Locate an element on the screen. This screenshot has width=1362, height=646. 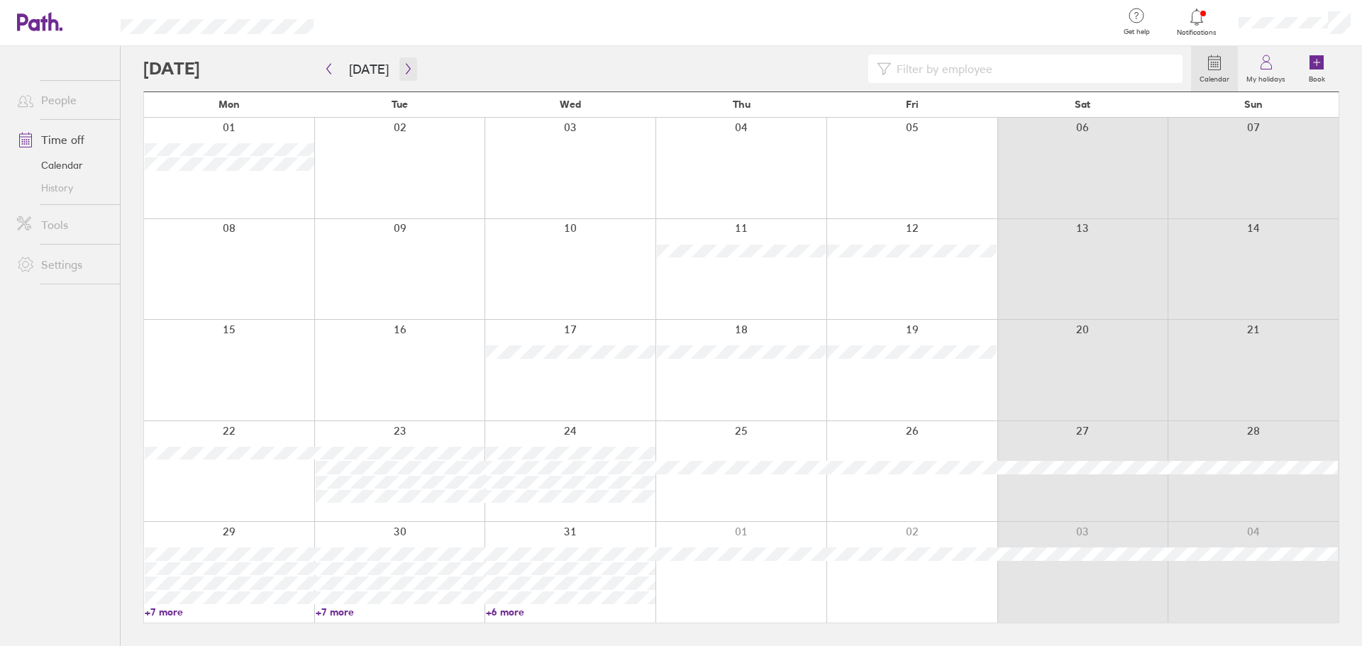
span: Tue is located at coordinates (399, 104).